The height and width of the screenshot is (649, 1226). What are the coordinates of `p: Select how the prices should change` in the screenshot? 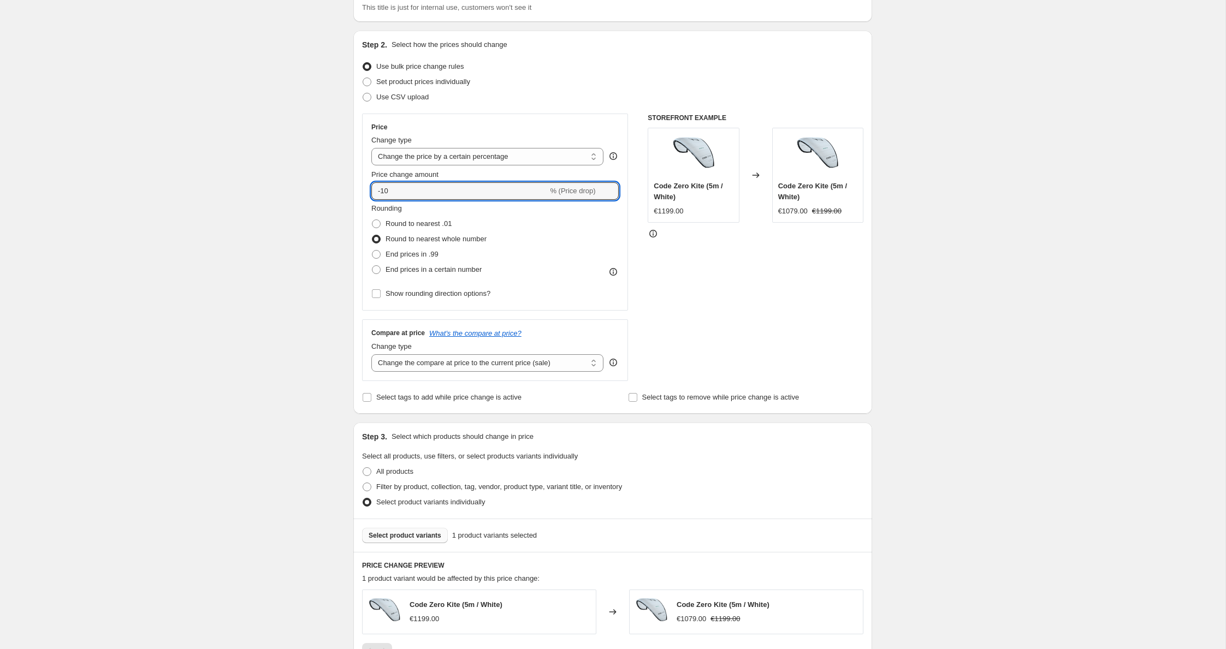 It's located at (449, 45).